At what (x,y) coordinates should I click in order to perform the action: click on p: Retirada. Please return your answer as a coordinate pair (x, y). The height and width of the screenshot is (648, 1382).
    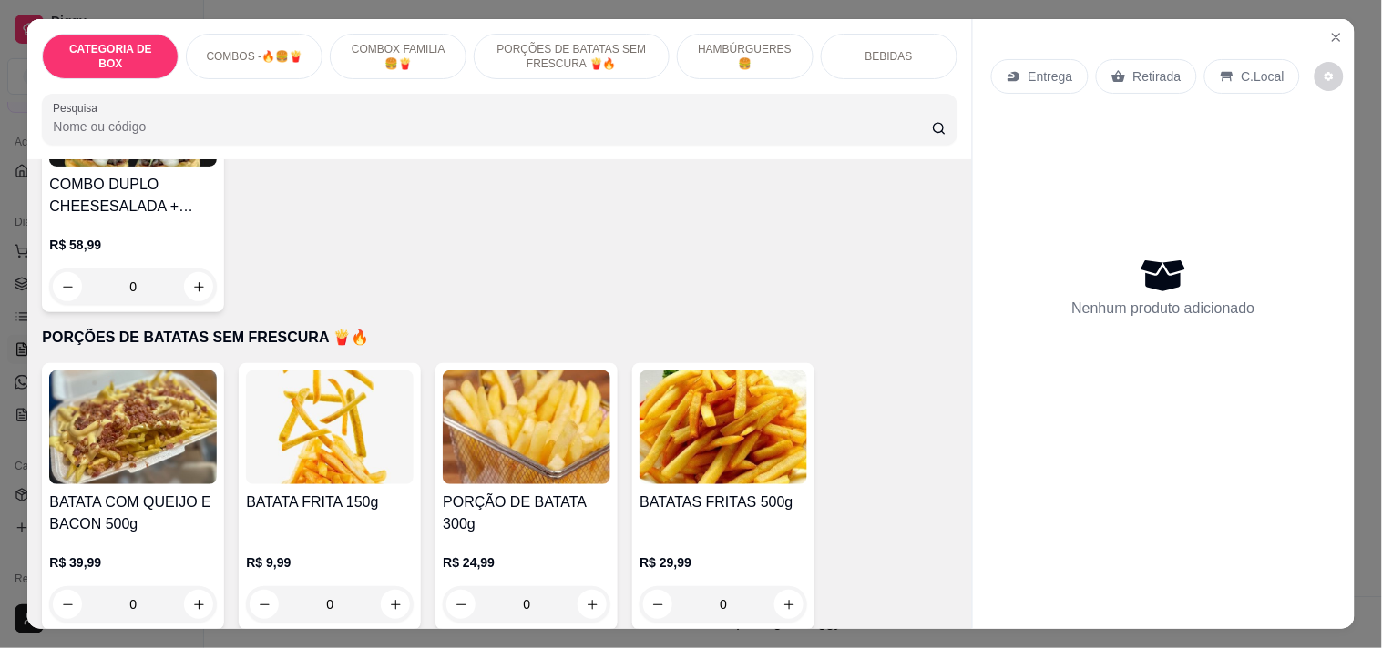
    Looking at the image, I should click on (1157, 77).